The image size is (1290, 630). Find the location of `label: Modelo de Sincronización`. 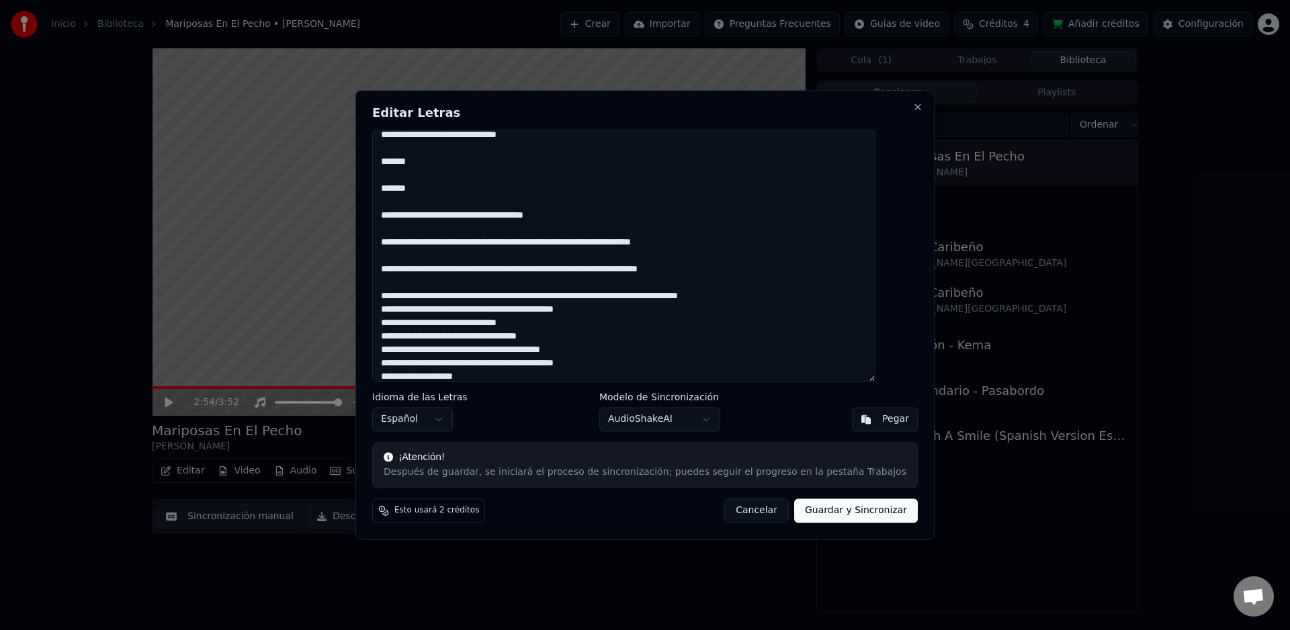

label: Modelo de Sincronización is located at coordinates (660, 398).